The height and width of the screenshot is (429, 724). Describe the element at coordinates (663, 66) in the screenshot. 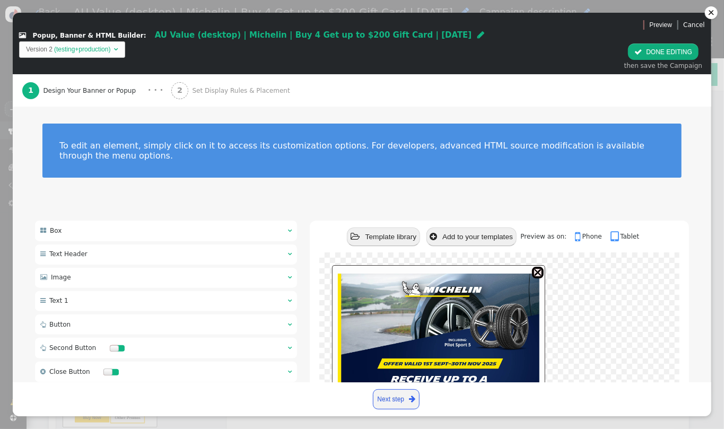

I see `div: then save the Campaign` at that location.